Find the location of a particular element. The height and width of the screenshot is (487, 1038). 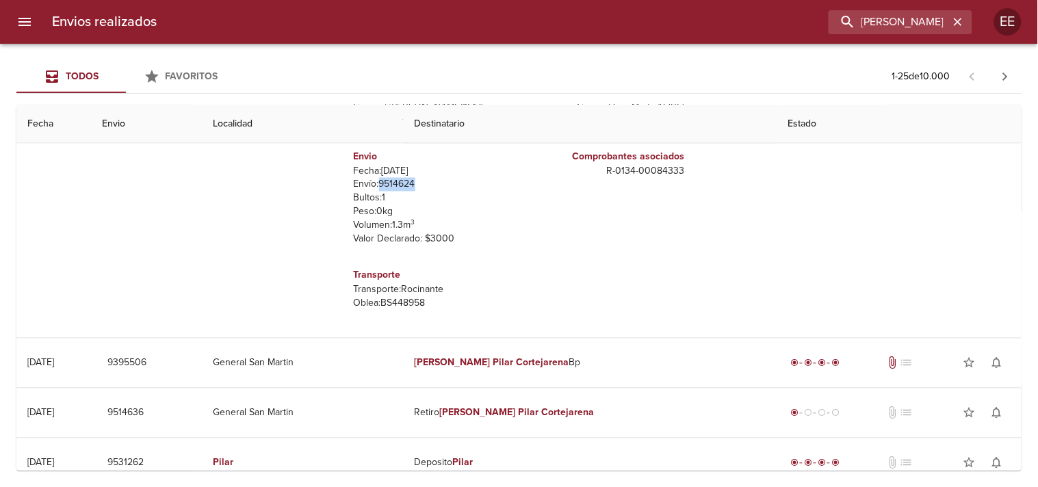

th: Envio is located at coordinates (146, 124).